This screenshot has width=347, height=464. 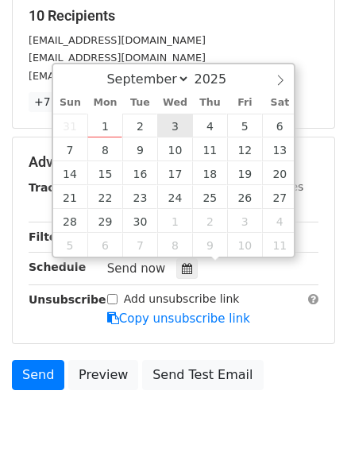 I want to click on span: September 28, 2025, so click(x=71, y=221).